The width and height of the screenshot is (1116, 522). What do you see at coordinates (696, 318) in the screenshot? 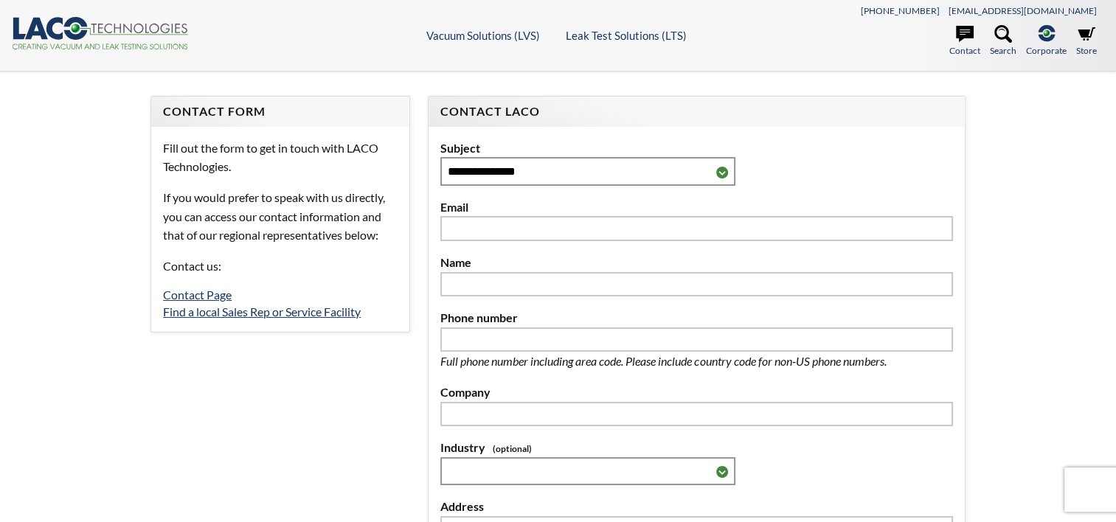
I see `label: Phone number` at bounding box center [696, 318].